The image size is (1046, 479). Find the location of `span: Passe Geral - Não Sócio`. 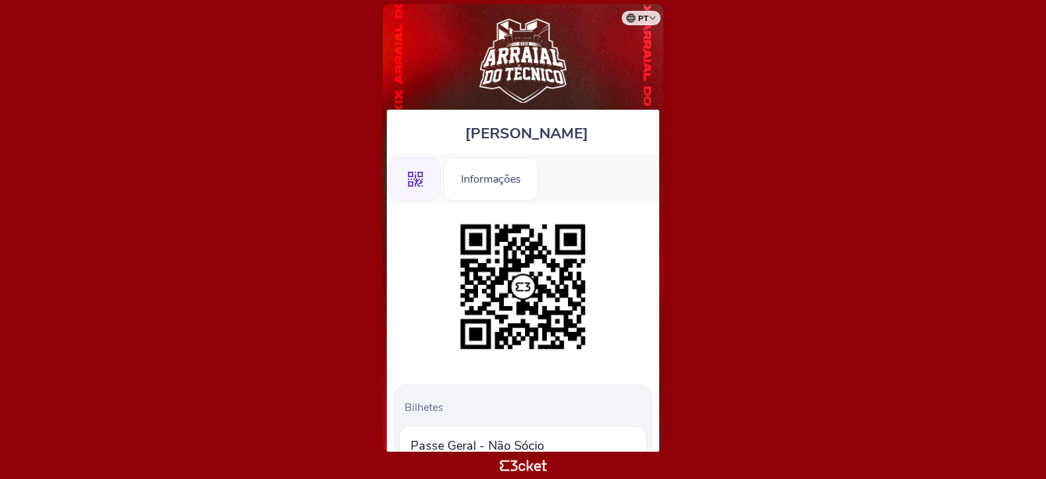

span: Passe Geral - Não Sócio is located at coordinates (477, 445).